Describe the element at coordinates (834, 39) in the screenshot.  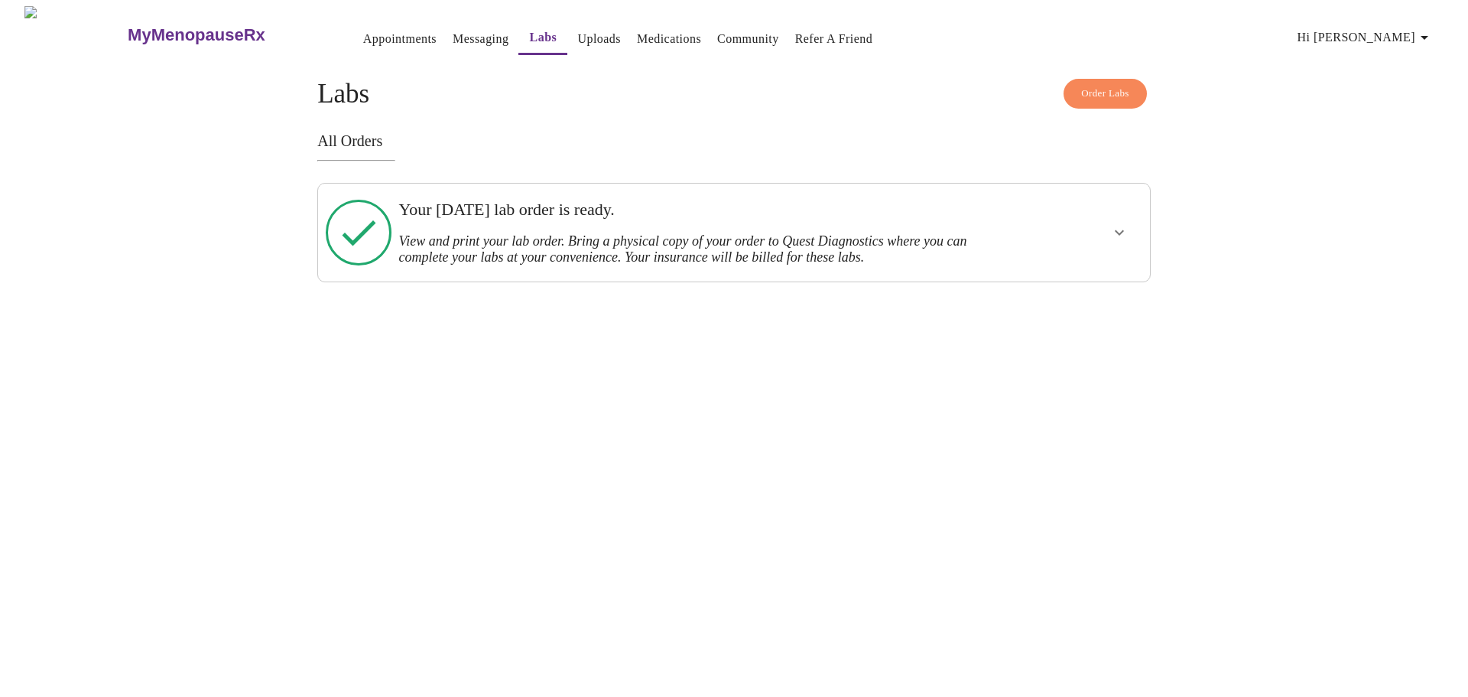
I see `a: Refer a Friend` at that location.